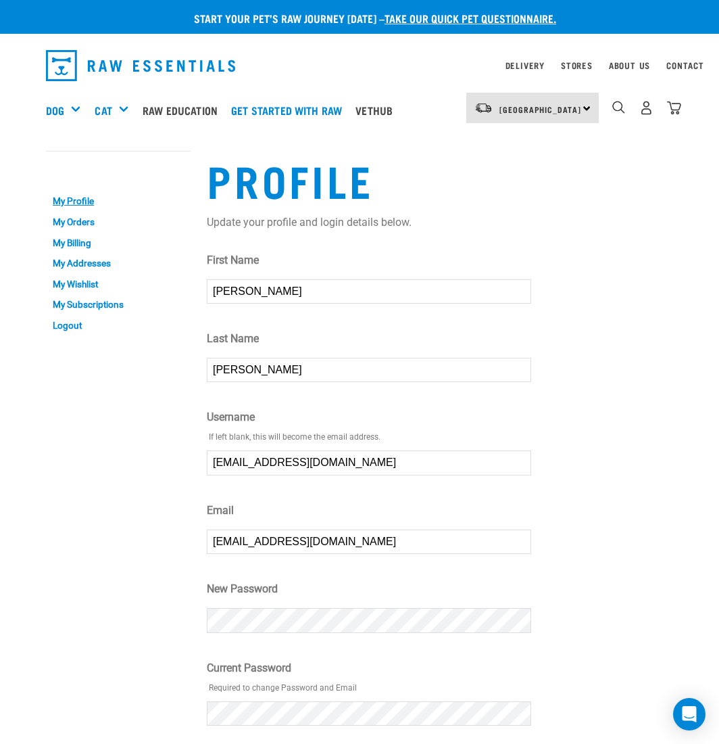 This screenshot has height=744, width=719. Describe the element at coordinates (360, 66) in the screenshot. I see `nav: dropdown navigation` at that location.